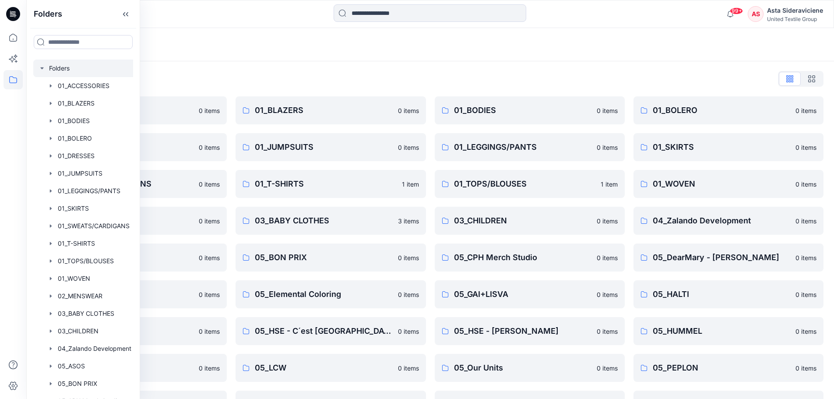 The width and height of the screenshot is (834, 399). Describe the element at coordinates (324, 368) in the screenshot. I see `p: 05_LCW` at that location.